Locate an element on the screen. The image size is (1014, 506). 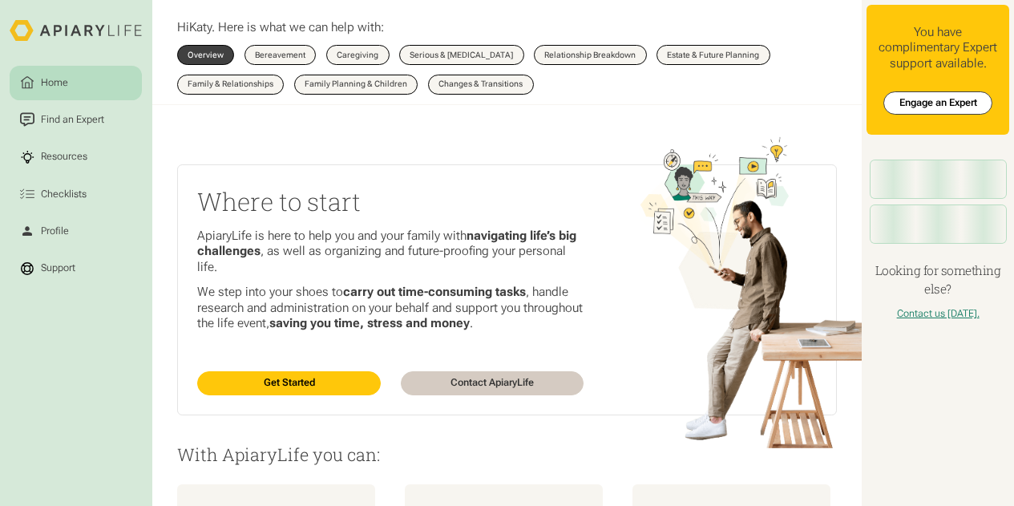
a: Get Started is located at coordinates (289, 383).